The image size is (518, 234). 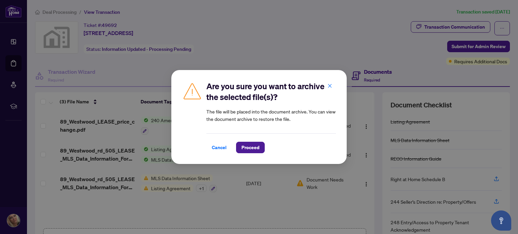 I want to click on button: Open asap, so click(x=501, y=221).